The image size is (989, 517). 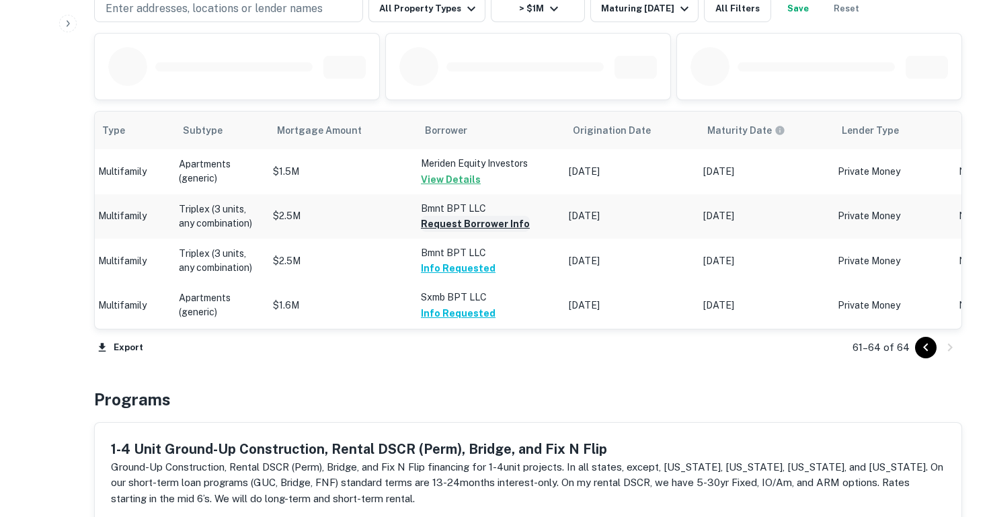 I want to click on button: View Details, so click(x=450, y=179).